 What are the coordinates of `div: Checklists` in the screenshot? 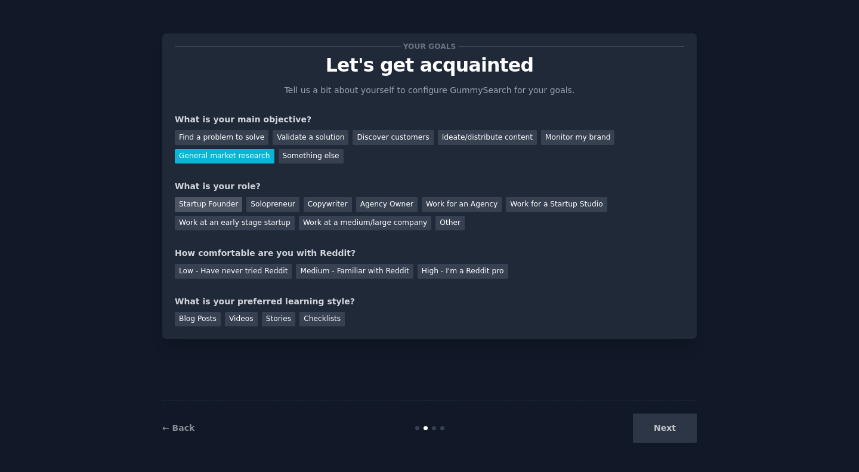 It's located at (322, 319).